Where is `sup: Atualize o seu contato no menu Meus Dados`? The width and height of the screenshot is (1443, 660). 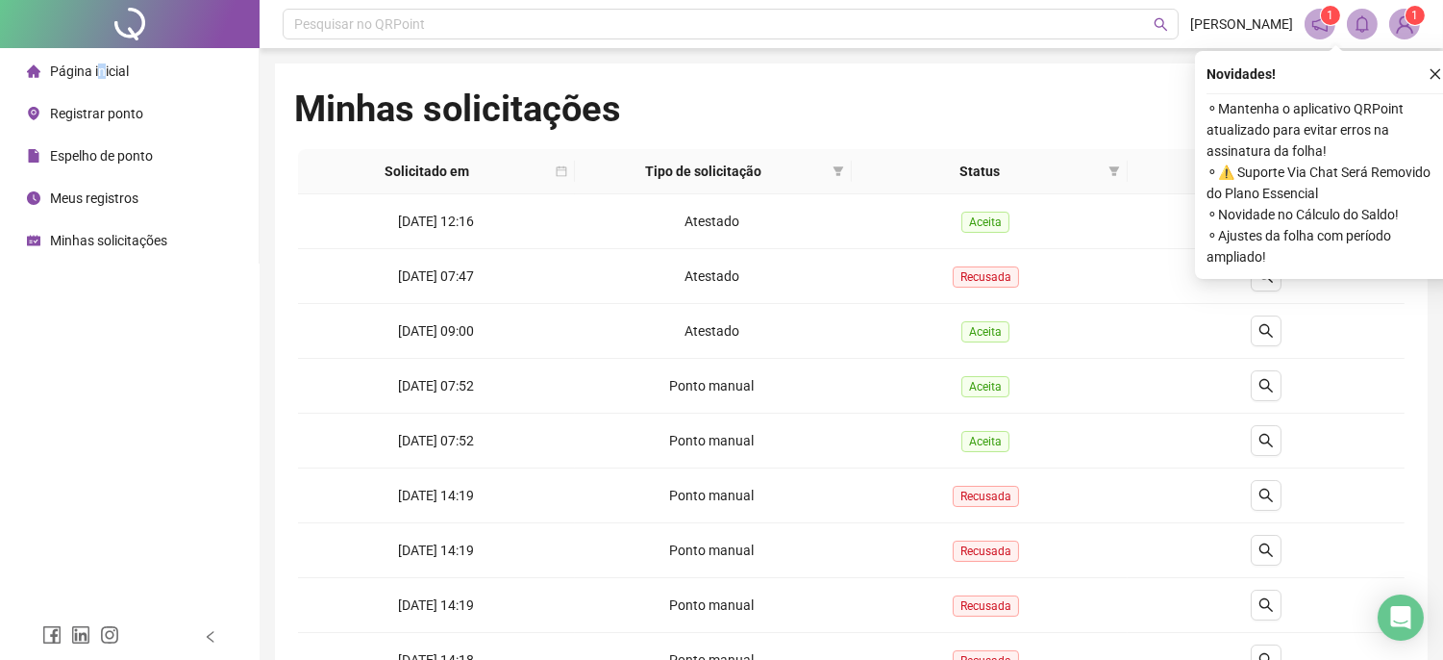 sup: Atualize o seu contato no menu Meus Dados is located at coordinates (1415, 15).